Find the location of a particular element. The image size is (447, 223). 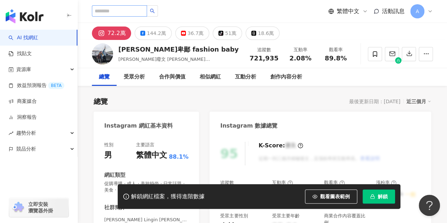

span: 活動訊息 is located at coordinates (393, 11).